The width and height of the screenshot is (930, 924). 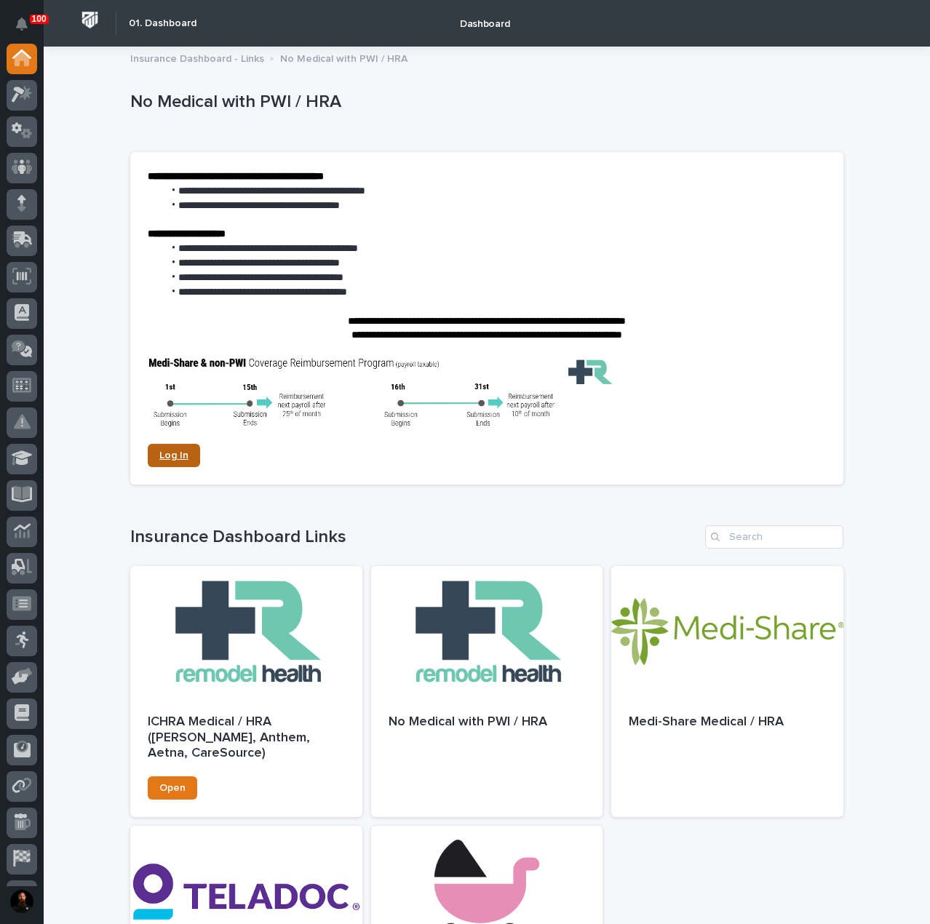 I want to click on a: Medi-Share Medical / HRA, so click(x=727, y=691).